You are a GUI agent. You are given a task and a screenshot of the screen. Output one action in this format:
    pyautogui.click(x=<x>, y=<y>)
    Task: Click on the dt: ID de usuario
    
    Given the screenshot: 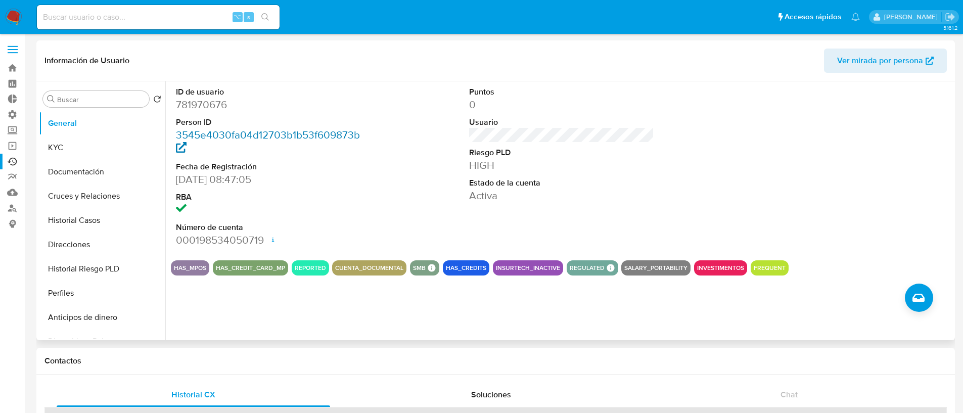 What is the action you would take?
    pyautogui.click(x=268, y=92)
    